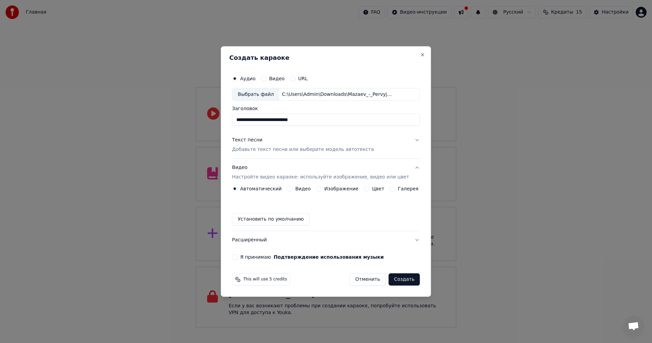  I want to click on label: Изображение, so click(341, 189).